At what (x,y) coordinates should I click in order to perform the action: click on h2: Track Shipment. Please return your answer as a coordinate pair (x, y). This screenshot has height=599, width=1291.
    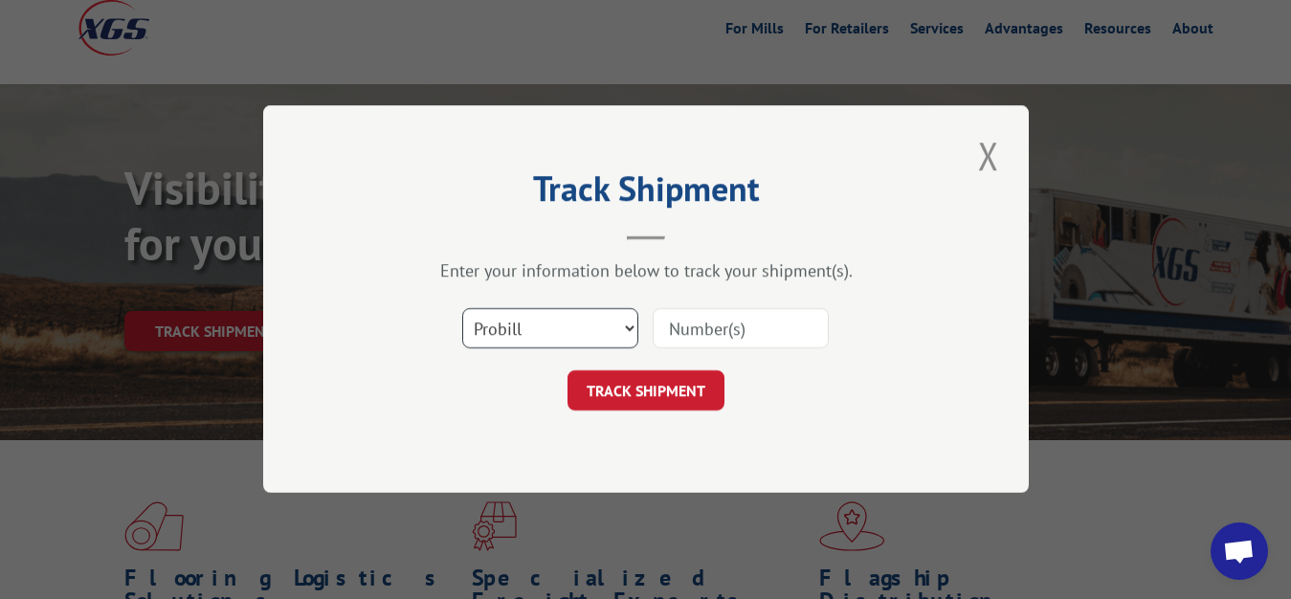
    Looking at the image, I should click on (646, 193).